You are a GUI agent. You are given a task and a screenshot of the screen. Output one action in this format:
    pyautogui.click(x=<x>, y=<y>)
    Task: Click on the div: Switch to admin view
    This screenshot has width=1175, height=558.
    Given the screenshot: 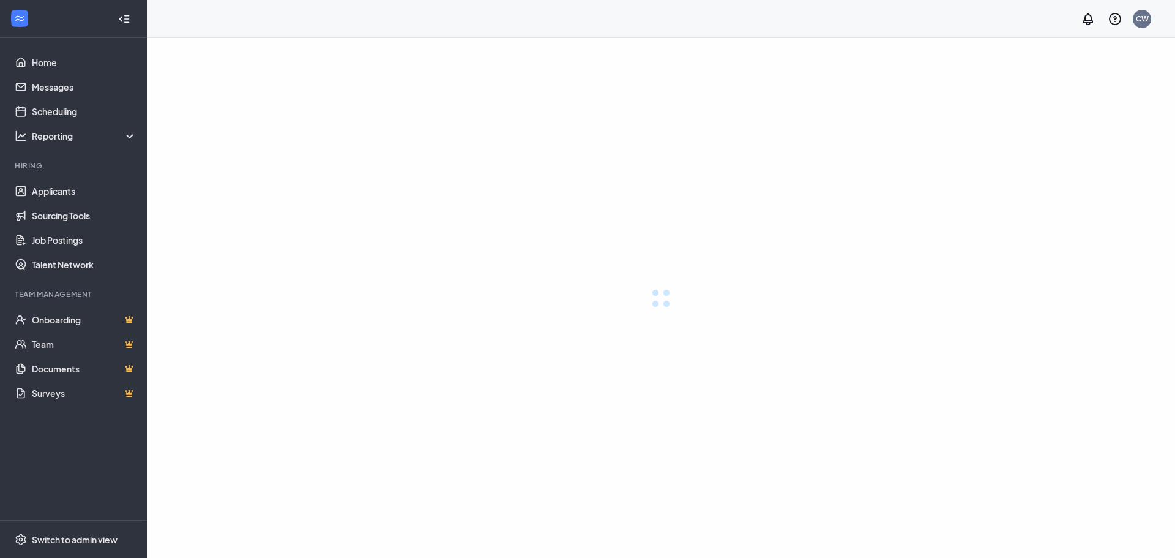 What is the action you would take?
    pyautogui.click(x=75, y=539)
    